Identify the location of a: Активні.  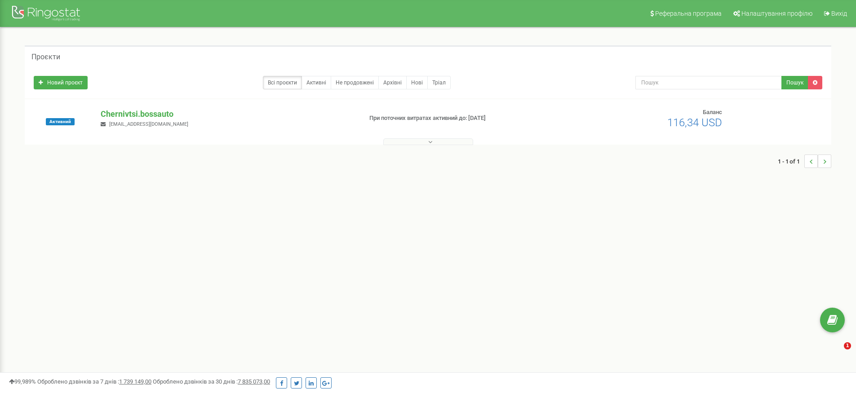
(316, 83).